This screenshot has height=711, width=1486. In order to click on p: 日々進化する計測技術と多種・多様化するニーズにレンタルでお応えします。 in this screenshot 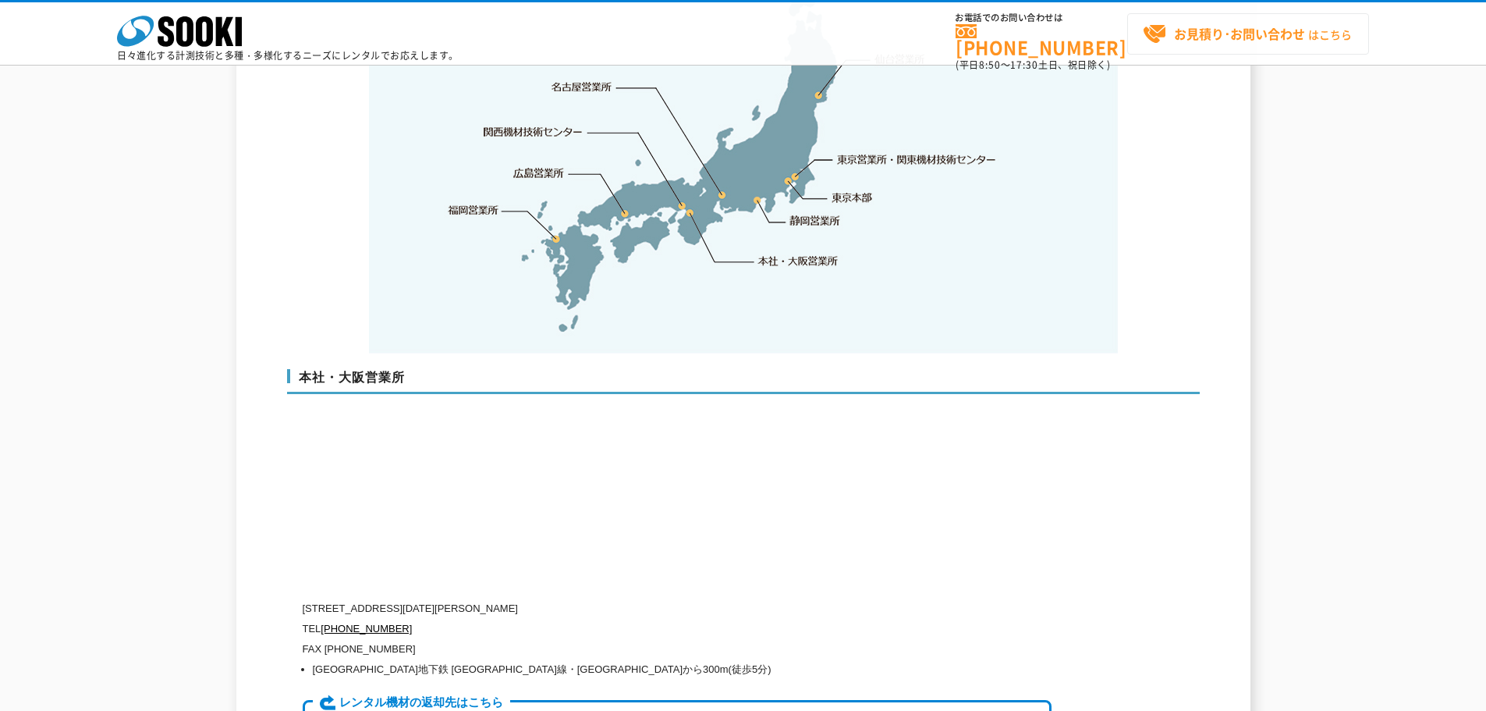, I will do `click(288, 55)`.